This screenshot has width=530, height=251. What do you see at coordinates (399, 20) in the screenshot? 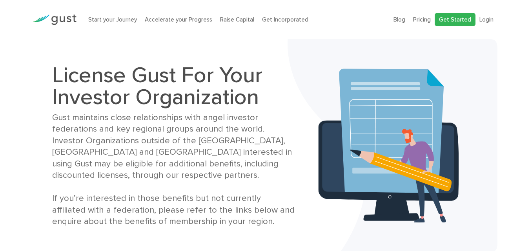
I see `a: Blog` at bounding box center [399, 20].